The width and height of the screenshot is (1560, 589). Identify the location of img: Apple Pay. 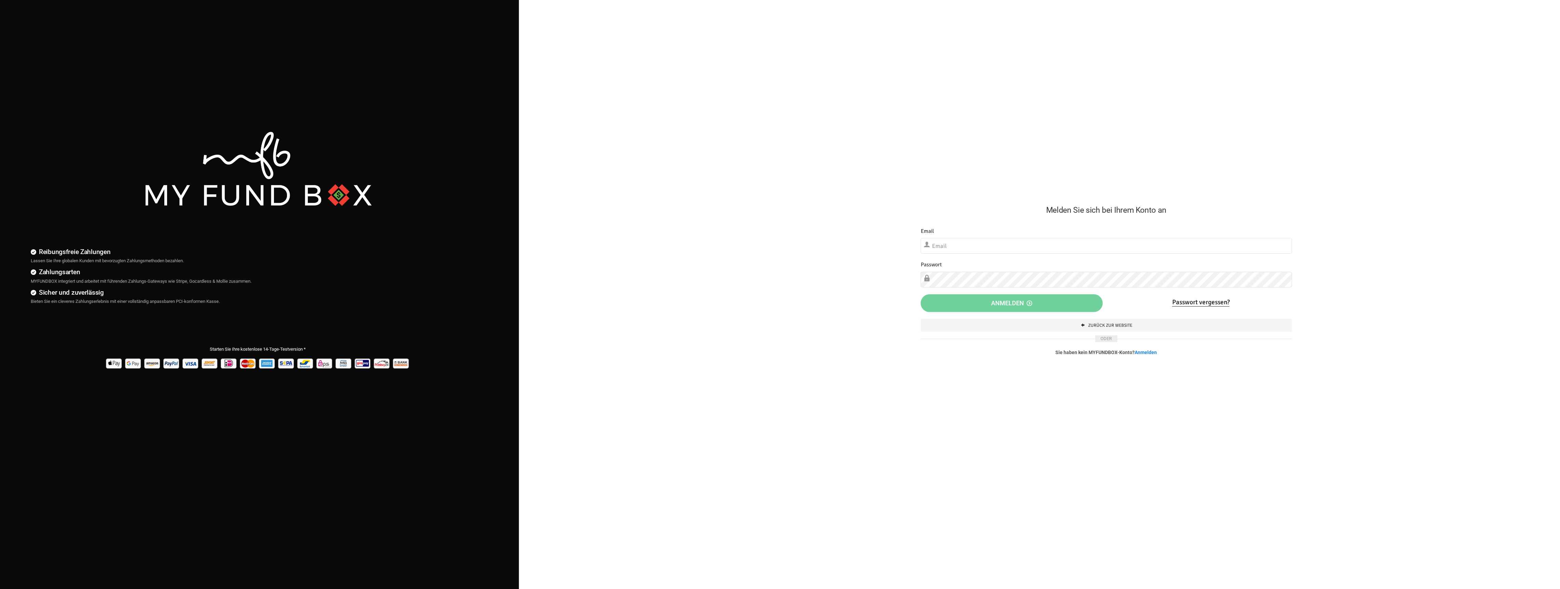
(114, 363).